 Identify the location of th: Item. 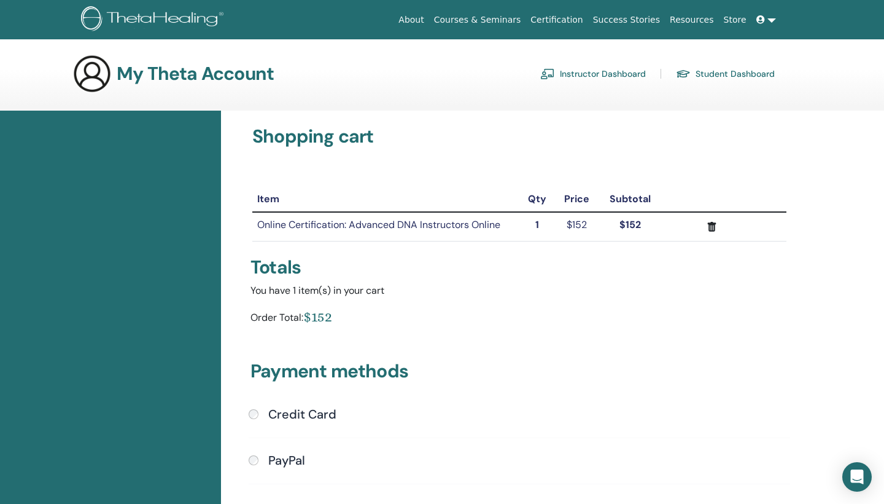
(386, 199).